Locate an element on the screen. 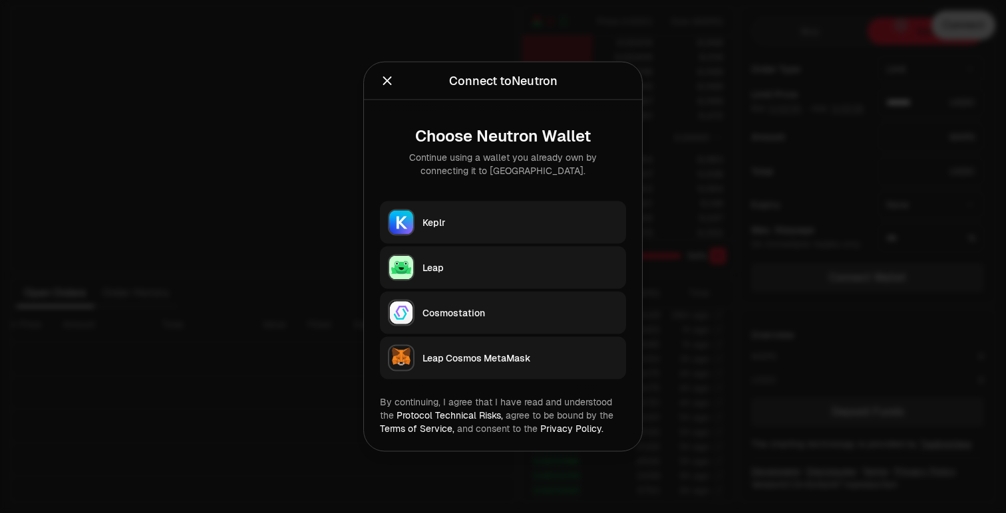  a: Privacy Policy. is located at coordinates (571, 429).